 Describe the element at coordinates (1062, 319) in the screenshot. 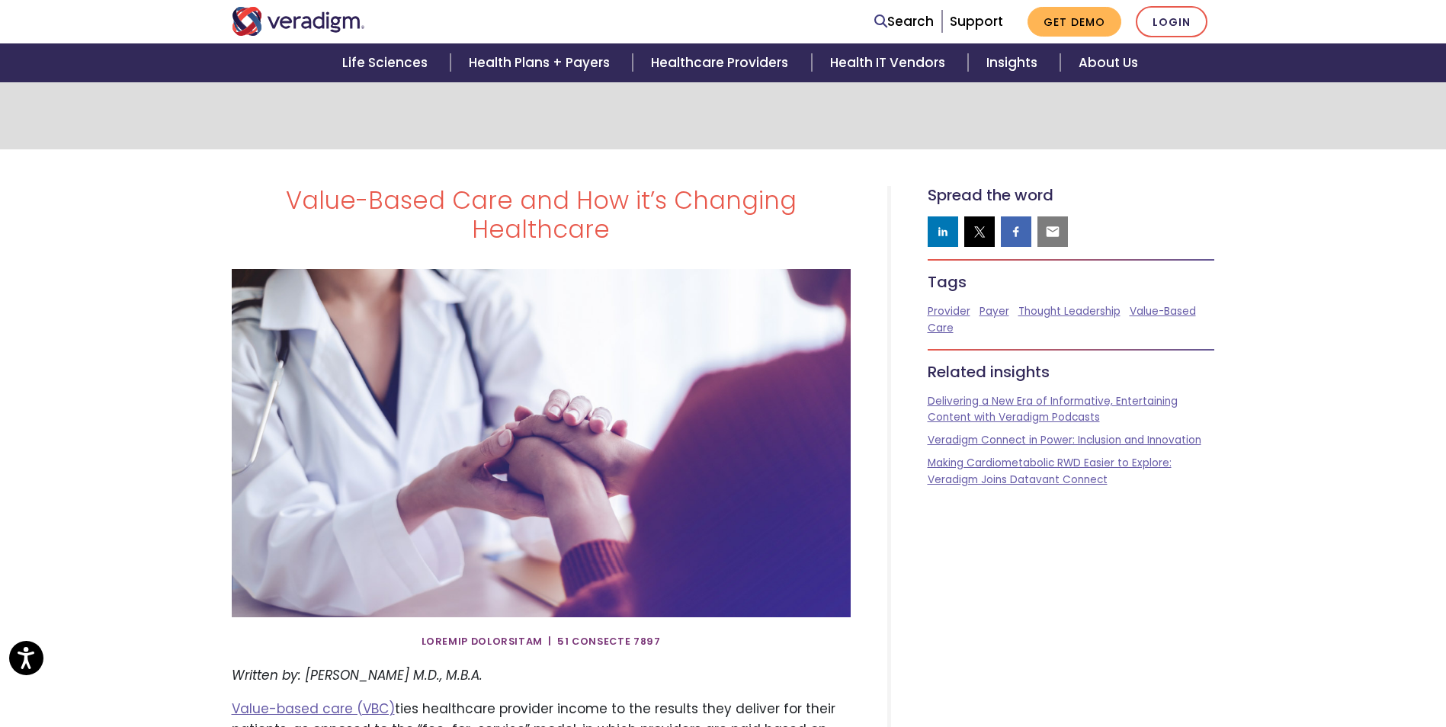

I see `a: Value-Based Care` at that location.